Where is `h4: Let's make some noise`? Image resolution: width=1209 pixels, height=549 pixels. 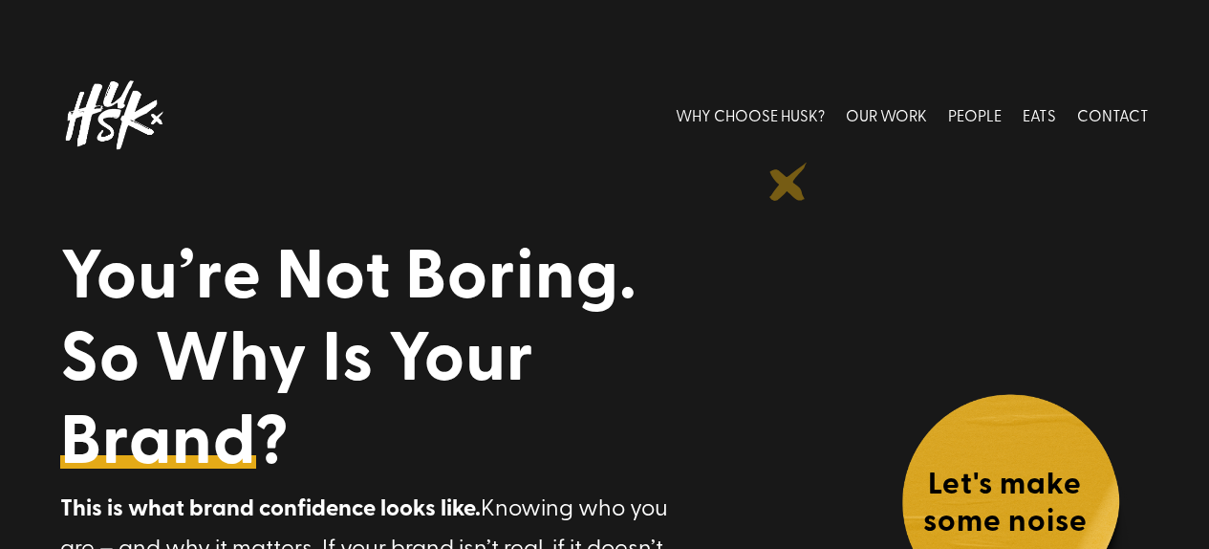 h4: Let's make some noise is located at coordinates (1005, 504).